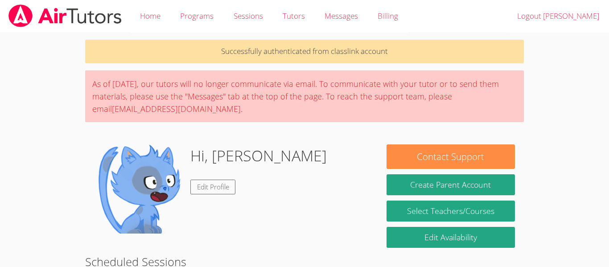  Describe the element at coordinates (213, 187) in the screenshot. I see `a: Edit Profile` at that location.